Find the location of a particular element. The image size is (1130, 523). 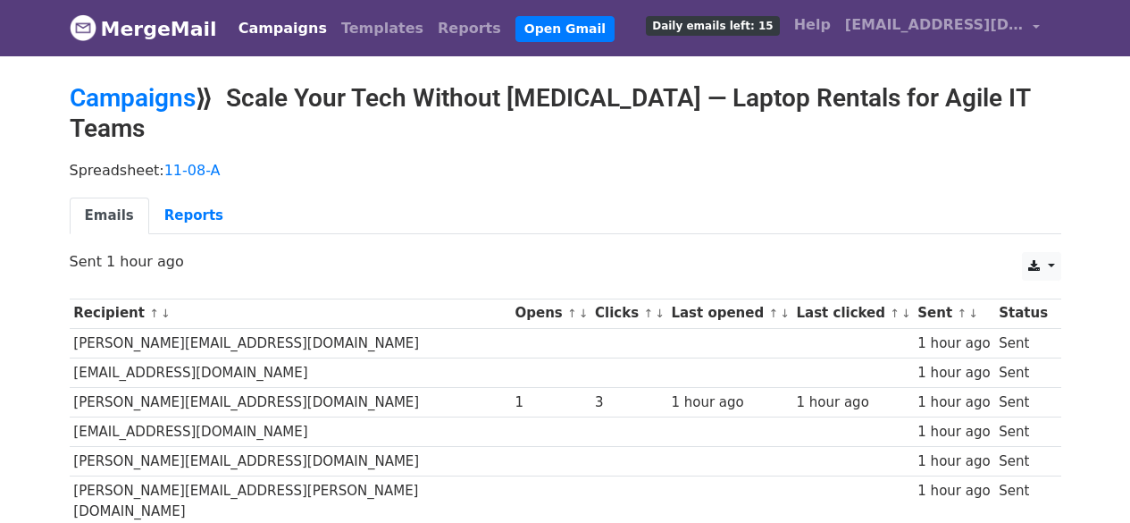

p: Spreadsheet: is located at coordinates (565, 170).